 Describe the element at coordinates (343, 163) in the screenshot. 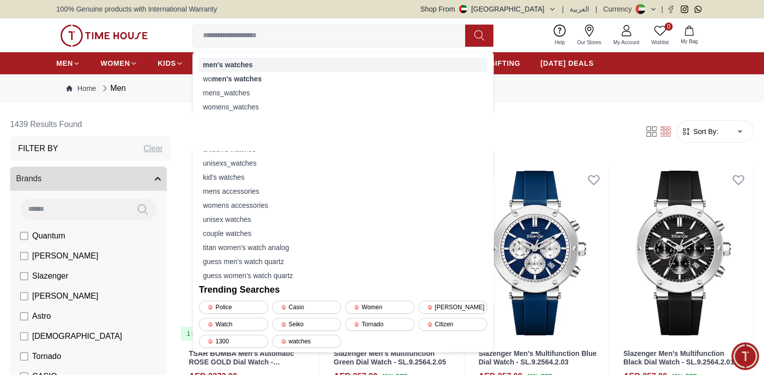

I see `div: unisexs_watches` at that location.